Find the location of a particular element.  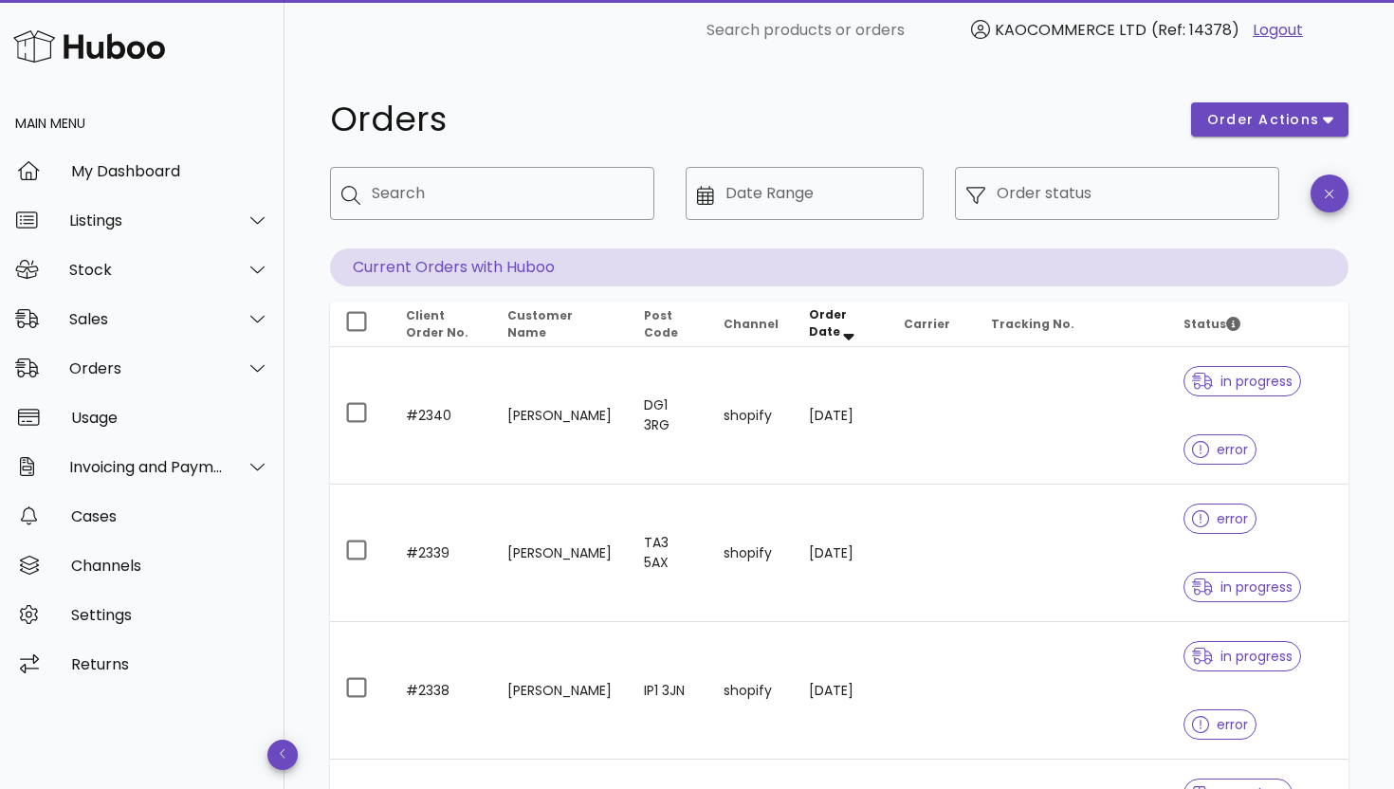

div: Listings is located at coordinates (146, 220).